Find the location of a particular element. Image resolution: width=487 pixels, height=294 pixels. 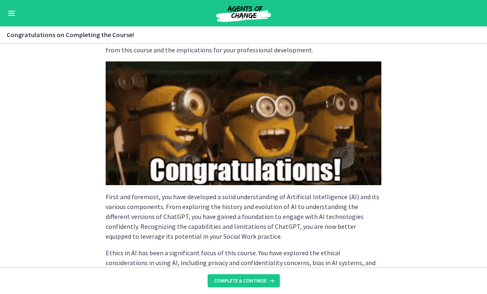

button: Complete & continue is located at coordinates (243, 281).